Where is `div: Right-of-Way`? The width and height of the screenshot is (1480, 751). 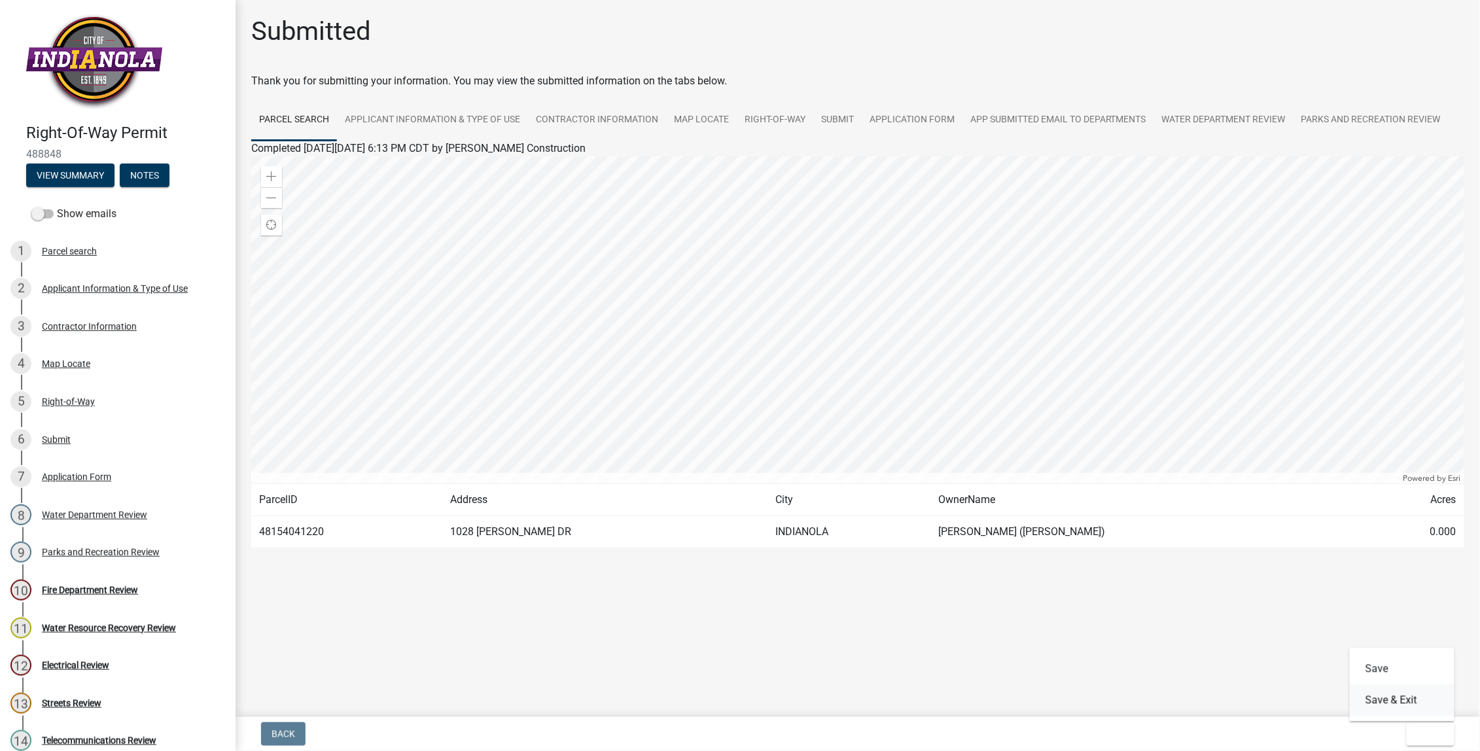 div: Right-of-Way is located at coordinates (68, 402).